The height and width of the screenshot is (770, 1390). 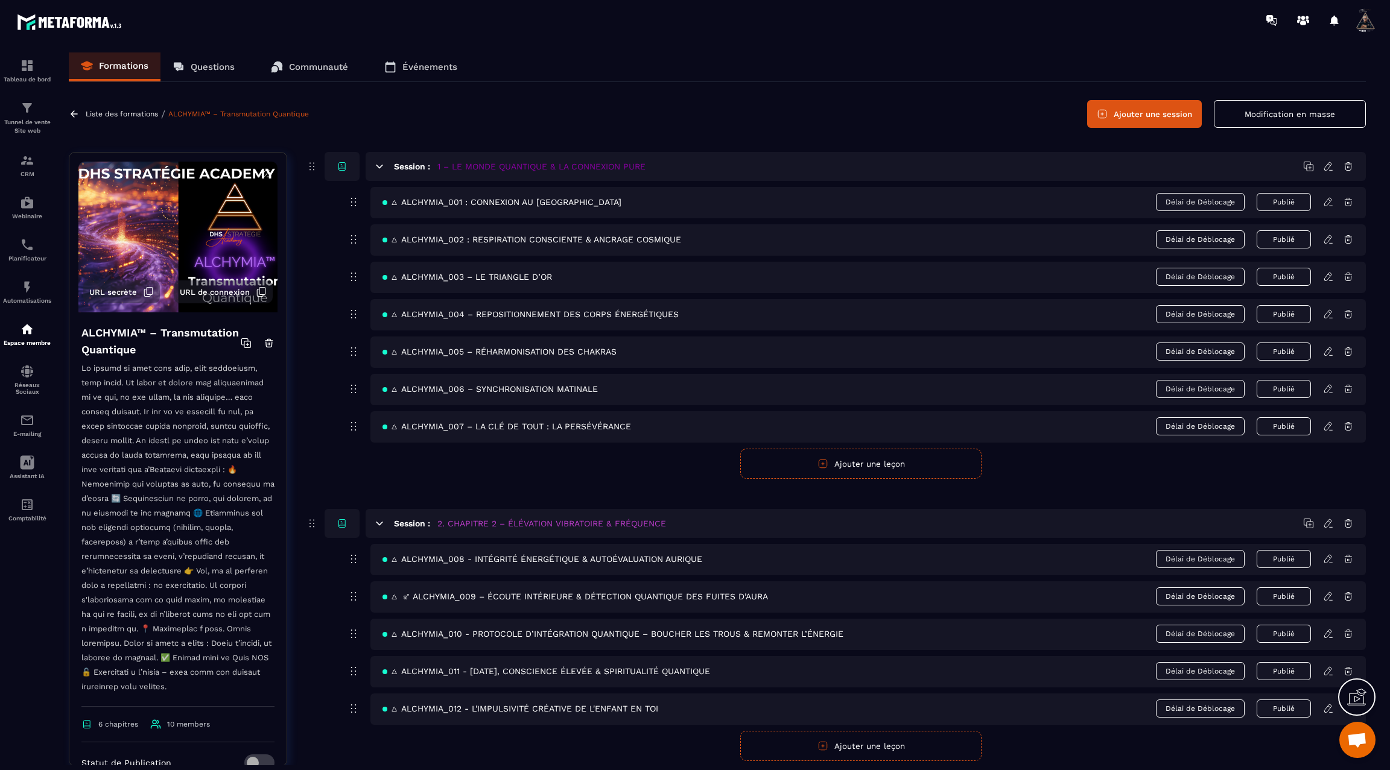 What do you see at coordinates (27, 79) in the screenshot?
I see `p: Tableau de bord` at bounding box center [27, 79].